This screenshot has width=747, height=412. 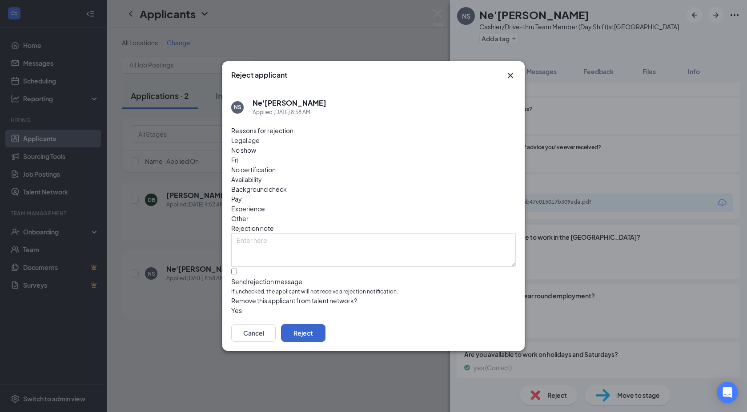 I want to click on h3: Reject applicant, so click(x=259, y=75).